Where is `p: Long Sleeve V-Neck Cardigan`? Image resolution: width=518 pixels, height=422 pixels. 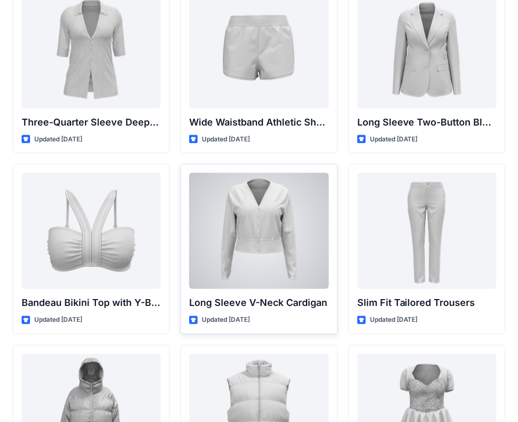
p: Long Sleeve V-Neck Cardigan is located at coordinates (259, 303).